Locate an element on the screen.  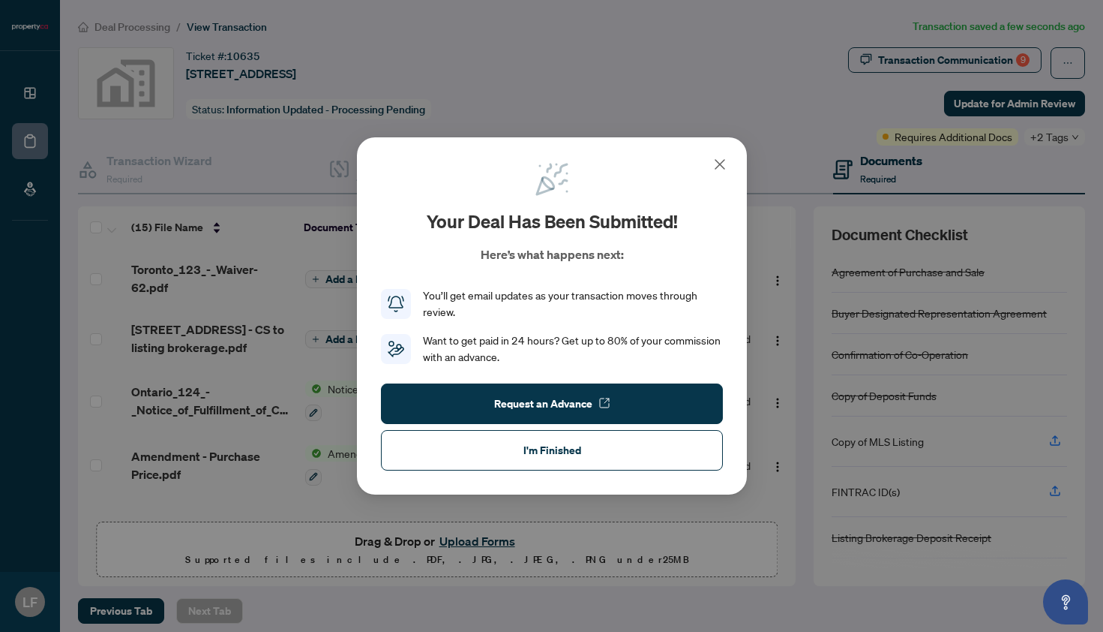
button: Request an Advance is located at coordinates (552, 404).